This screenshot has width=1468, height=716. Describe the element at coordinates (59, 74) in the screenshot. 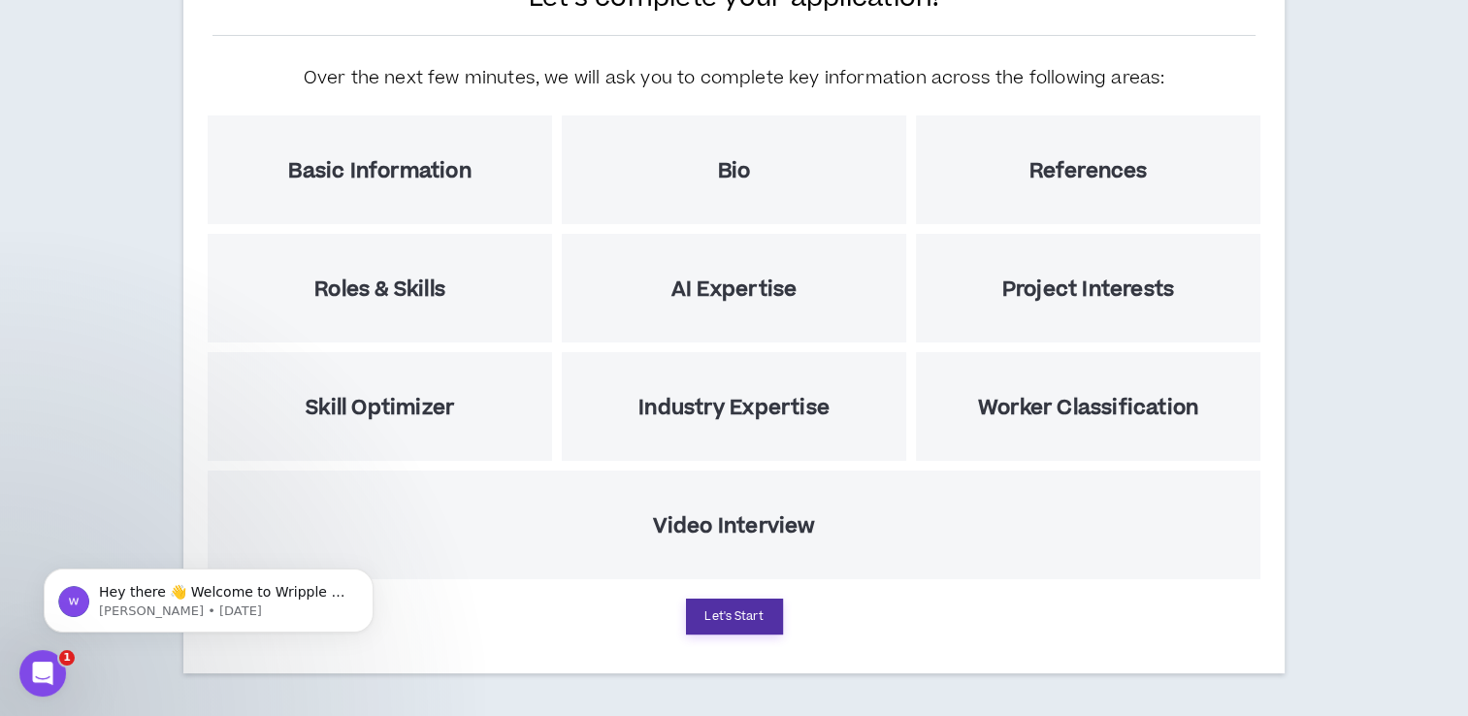

I see `img: Profile image for Morgan` at that location.